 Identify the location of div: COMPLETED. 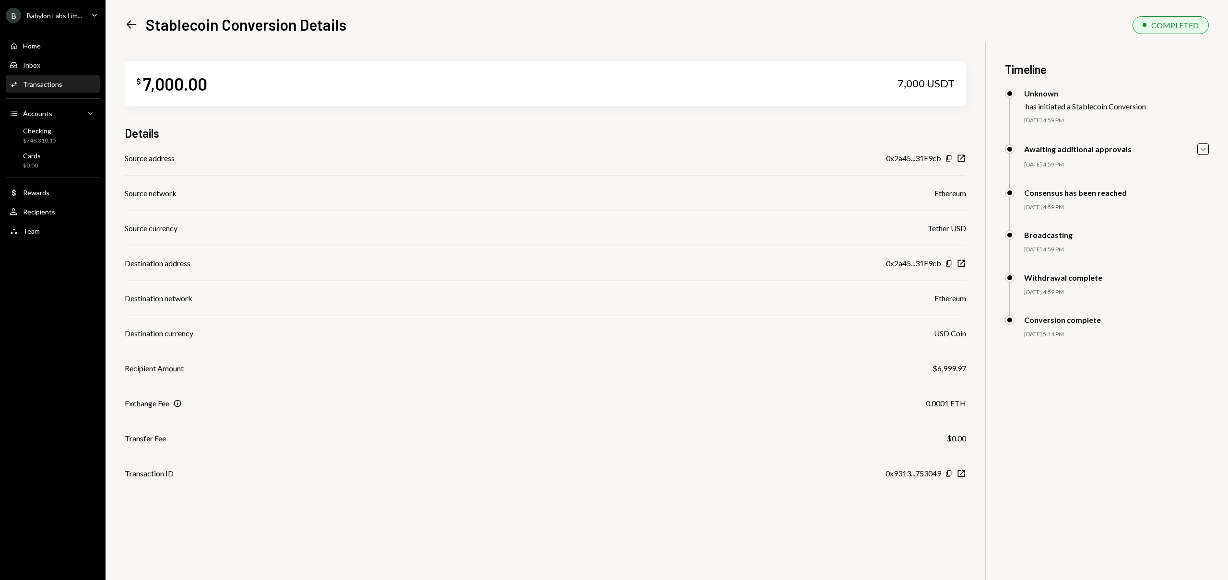
(1175, 25).